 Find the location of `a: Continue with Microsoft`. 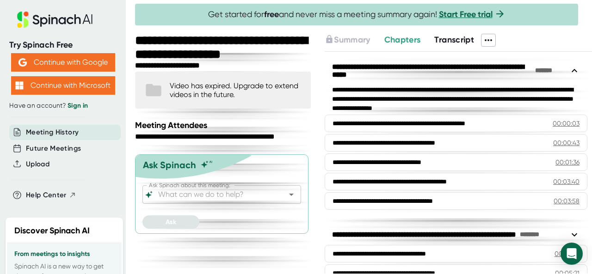

a: Continue with Microsoft is located at coordinates (63, 86).